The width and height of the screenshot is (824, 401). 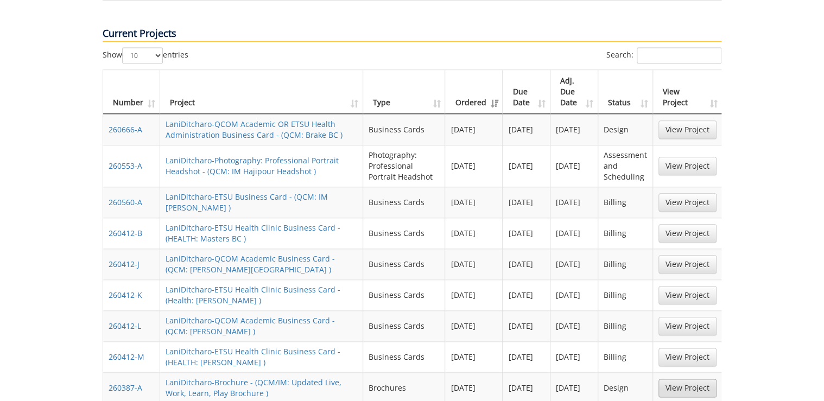 I want to click on th: Number: activate to sort column ascending, so click(x=131, y=92).